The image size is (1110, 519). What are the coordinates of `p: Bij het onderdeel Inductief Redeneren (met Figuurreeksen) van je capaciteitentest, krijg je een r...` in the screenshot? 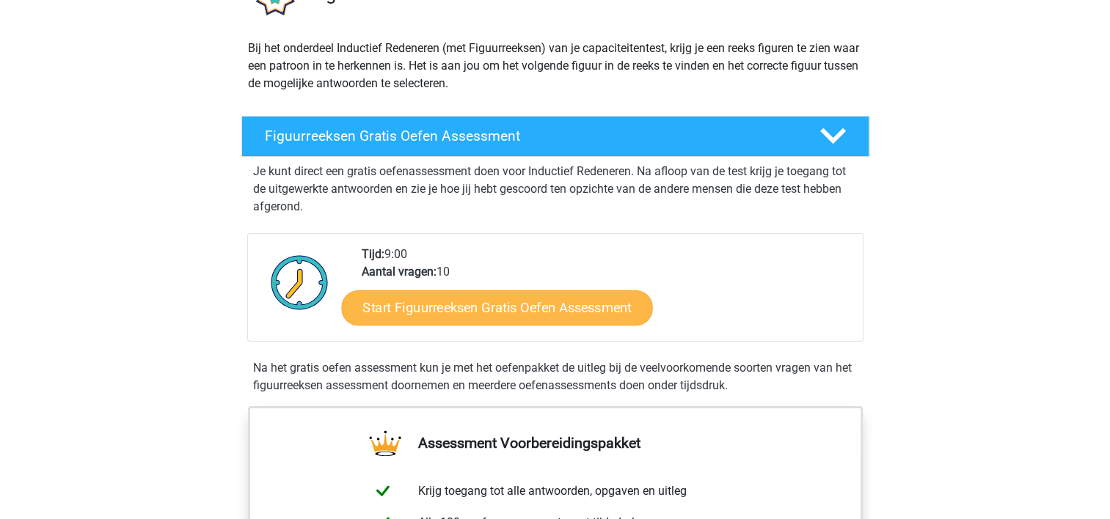 It's located at (555, 66).